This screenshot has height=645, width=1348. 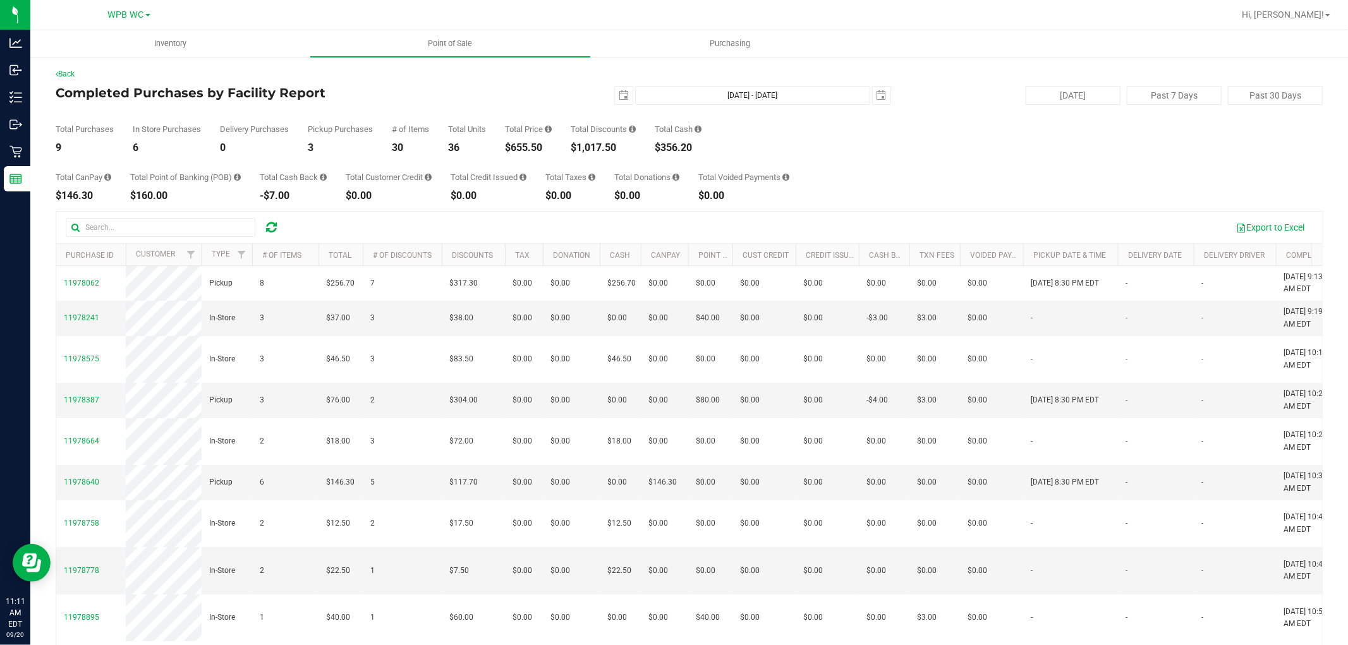 What do you see at coordinates (389, 177) in the screenshot?
I see `div: Total Customer Credit` at bounding box center [389, 177].